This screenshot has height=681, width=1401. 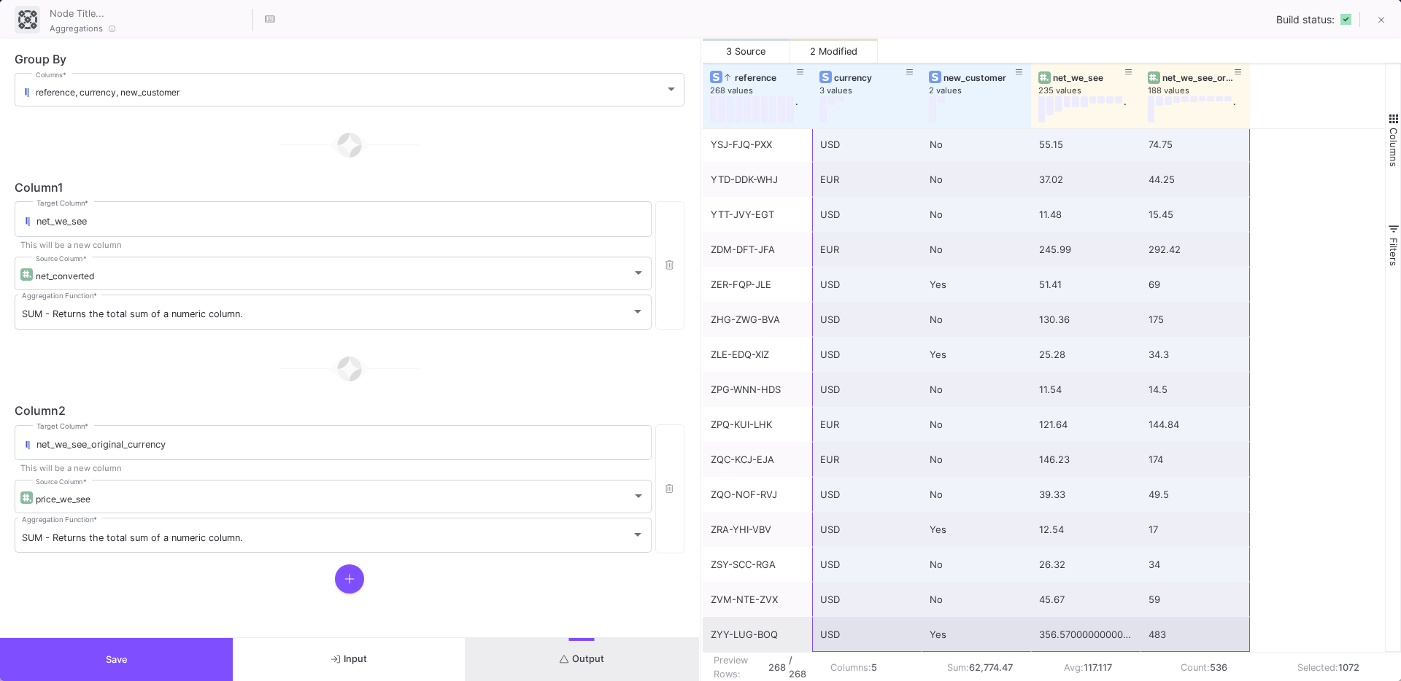 What do you see at coordinates (65, 276) in the screenshot?
I see `span: net_converted` at bounding box center [65, 276].